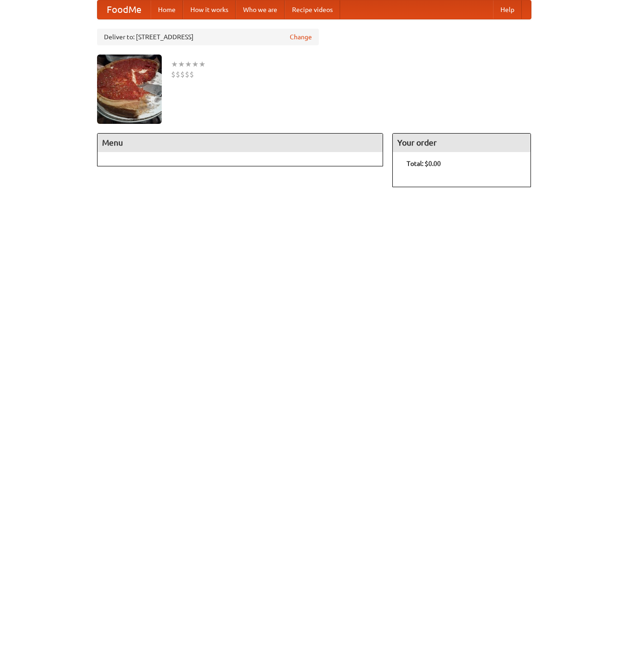  What do you see at coordinates (507, 10) in the screenshot?
I see `a: Help` at bounding box center [507, 10].